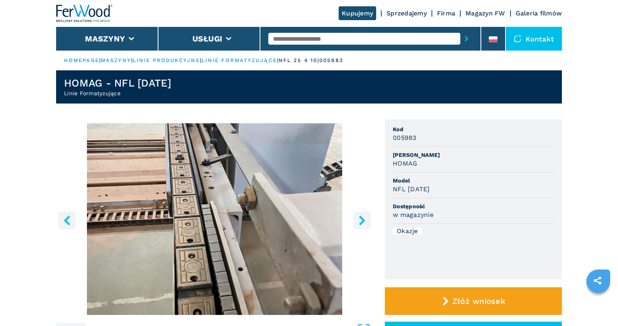 The image size is (618, 326). I want to click on button: right-button, so click(362, 220).